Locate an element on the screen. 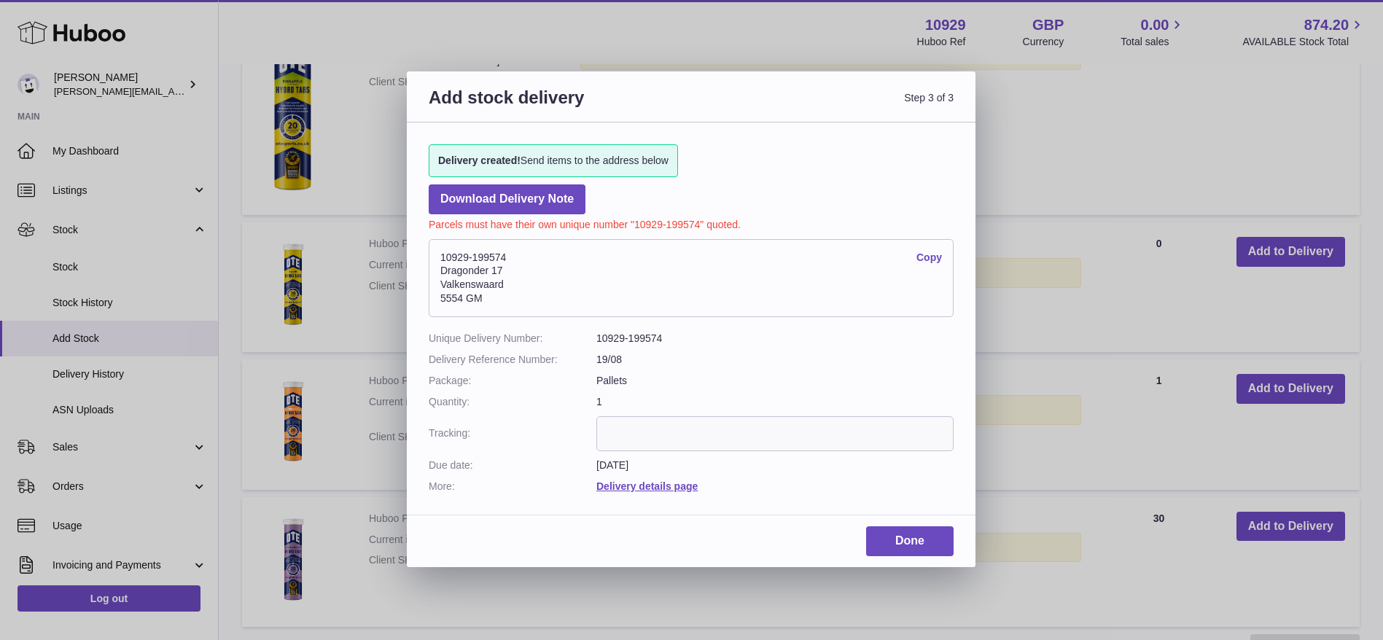 The image size is (1383, 640). dt: Due date: is located at coordinates (513, 465).